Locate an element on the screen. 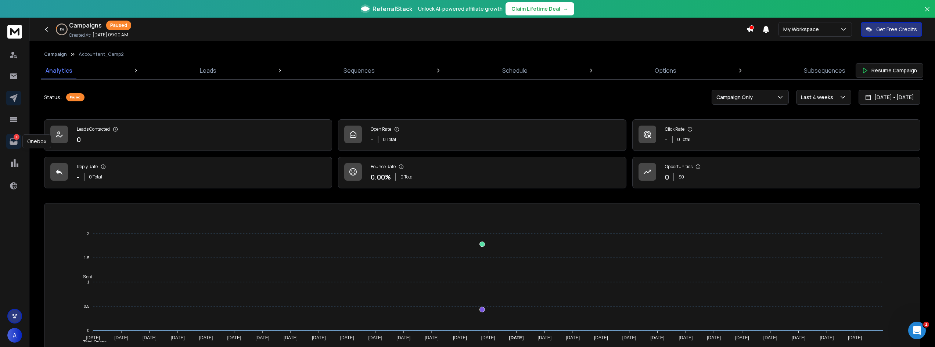 The width and height of the screenshot is (935, 347). p: Subsequences is located at coordinates (824, 71).